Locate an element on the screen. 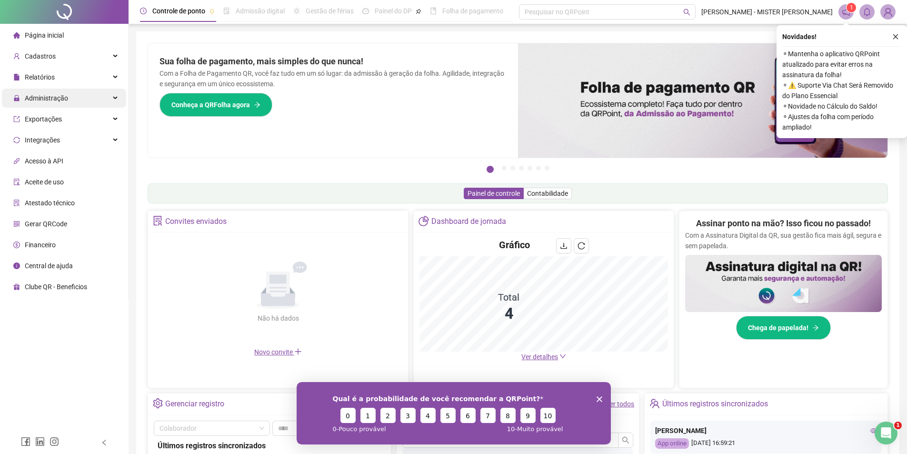  button: 10 is located at coordinates (251, 33).